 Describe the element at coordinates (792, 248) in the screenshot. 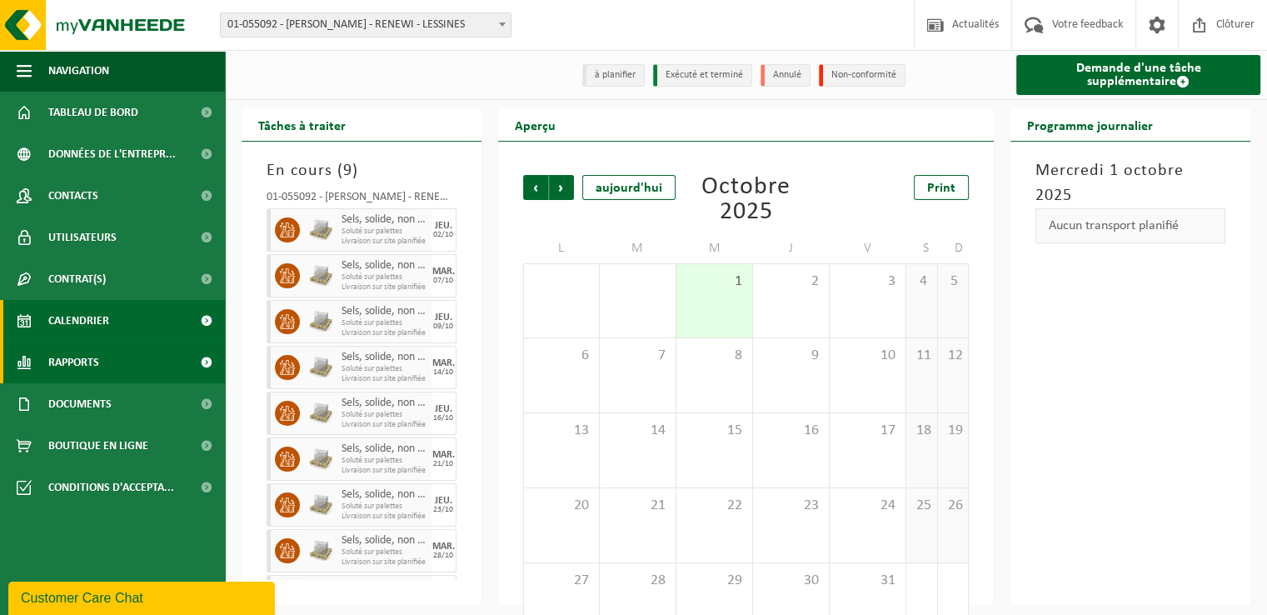

I see `td: J` at that location.